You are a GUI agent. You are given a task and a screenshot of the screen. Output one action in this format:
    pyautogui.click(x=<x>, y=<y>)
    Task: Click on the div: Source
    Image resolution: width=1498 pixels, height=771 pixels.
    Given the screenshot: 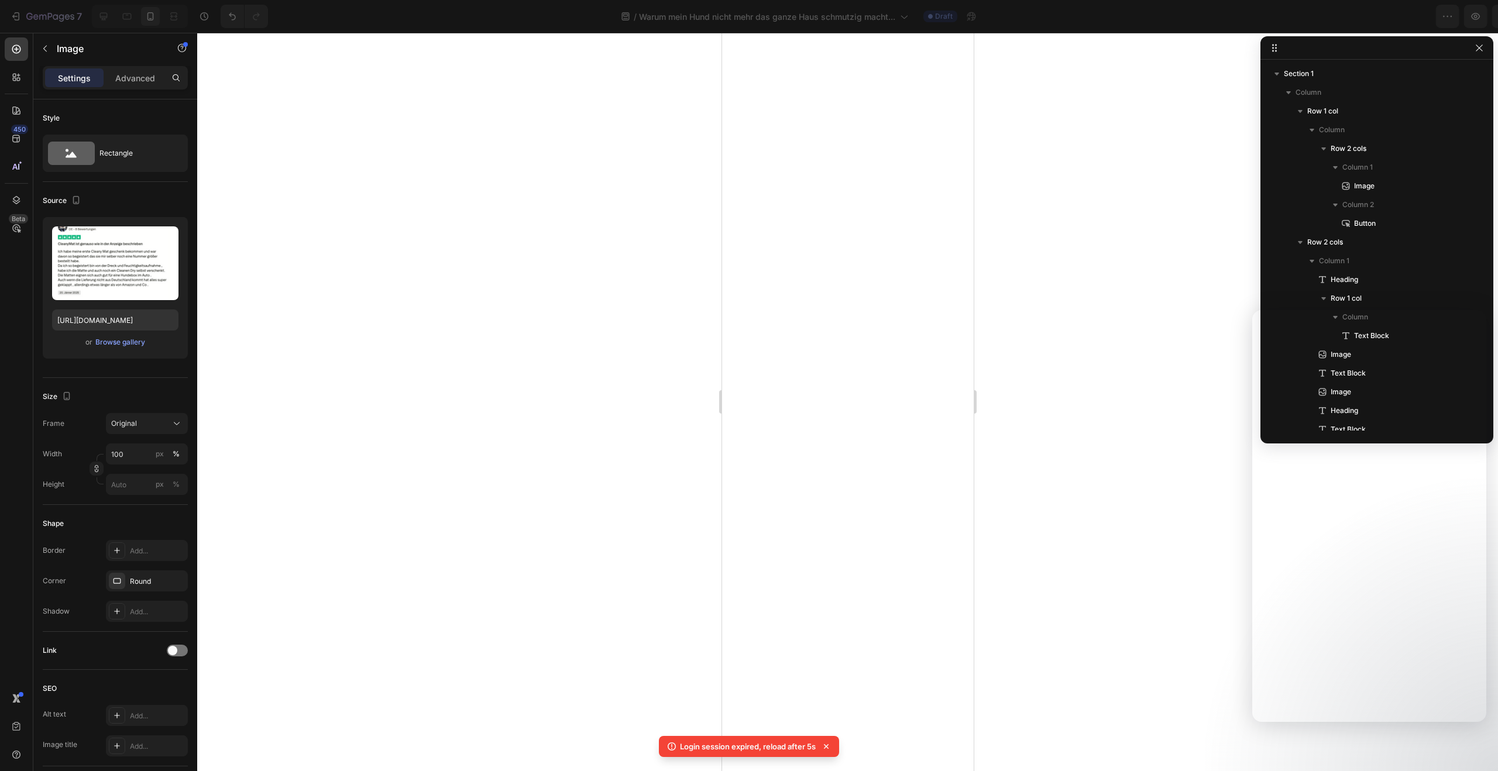 What is the action you would take?
    pyautogui.click(x=63, y=201)
    